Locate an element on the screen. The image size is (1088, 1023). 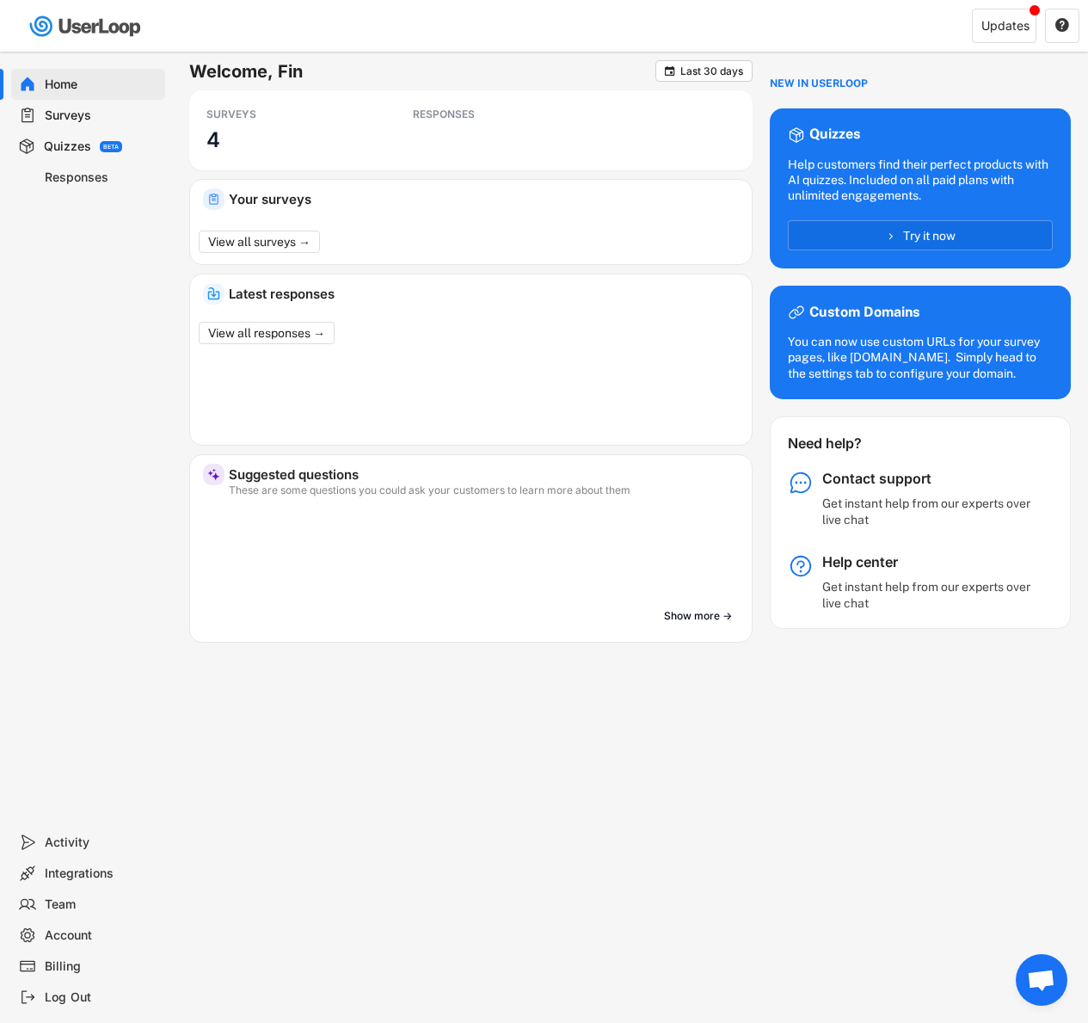
div: Need help? is located at coordinates (847, 443).